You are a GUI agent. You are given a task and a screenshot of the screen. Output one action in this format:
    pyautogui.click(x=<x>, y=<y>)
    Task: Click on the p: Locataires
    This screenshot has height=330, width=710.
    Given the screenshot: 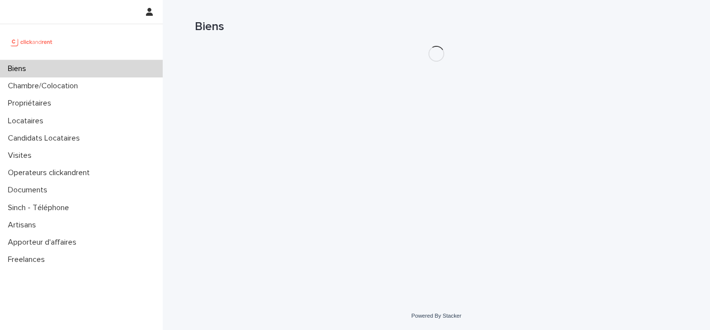 What is the action you would take?
    pyautogui.click(x=28, y=121)
    